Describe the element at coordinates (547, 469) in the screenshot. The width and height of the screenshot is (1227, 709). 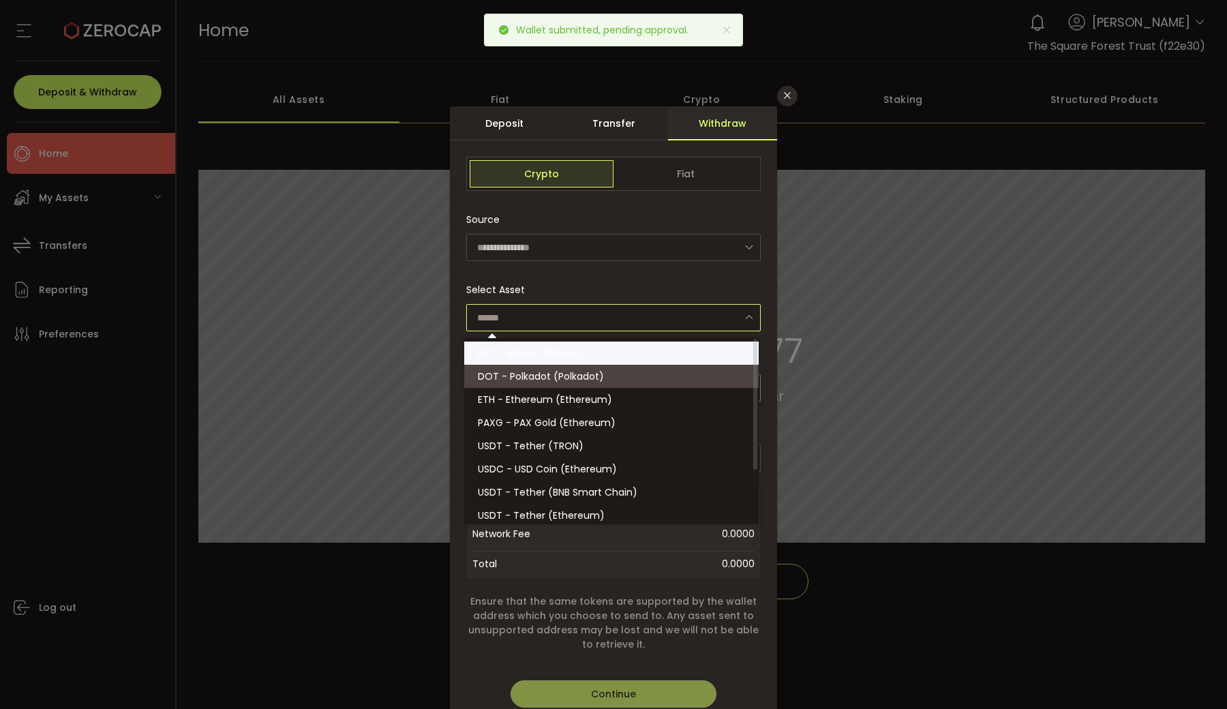
I see `span: USDC - USD Coin (Ethereum)` at that location.